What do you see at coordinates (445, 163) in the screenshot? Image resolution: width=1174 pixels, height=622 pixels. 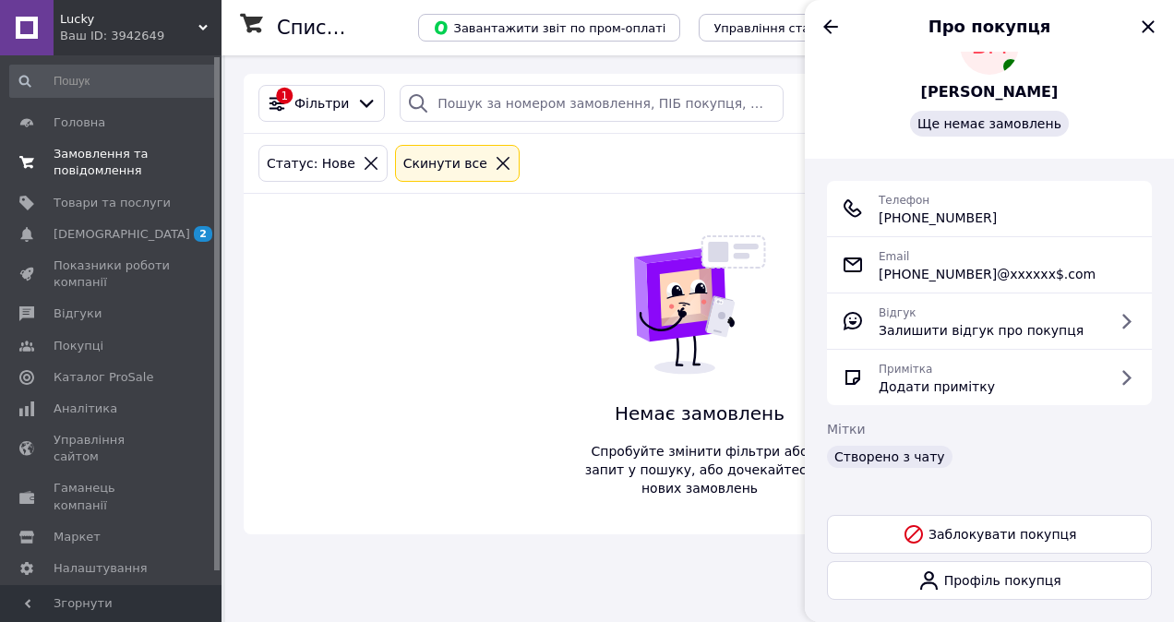 I see `div: Cкинути все` at bounding box center [445, 163].